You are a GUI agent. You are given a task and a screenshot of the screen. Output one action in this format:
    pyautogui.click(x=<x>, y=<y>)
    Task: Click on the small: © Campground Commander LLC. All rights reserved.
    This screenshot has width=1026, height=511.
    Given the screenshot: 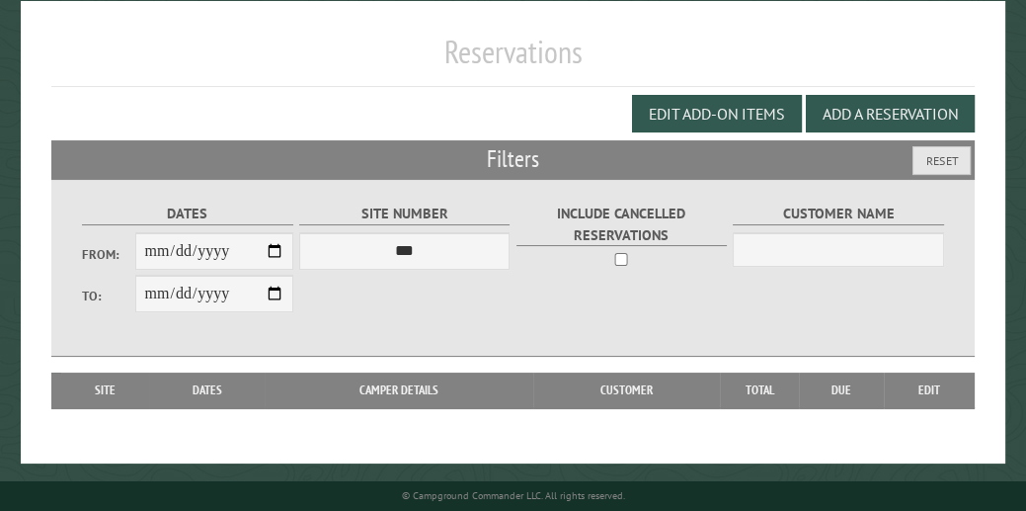 What is the action you would take?
    pyautogui.click(x=514, y=495)
    